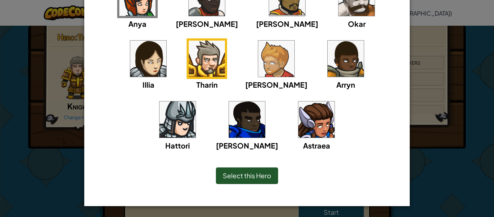 Image resolution: width=494 pixels, height=217 pixels. Describe the element at coordinates (346, 84) in the screenshot. I see `span: Arryn` at that location.